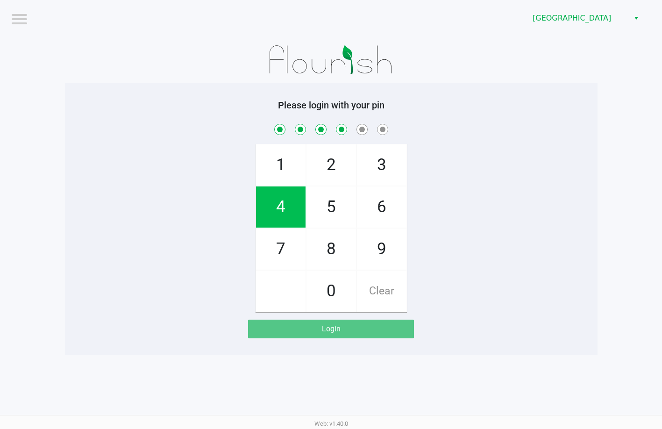 The image size is (662, 429). I want to click on span: 3, so click(381, 165).